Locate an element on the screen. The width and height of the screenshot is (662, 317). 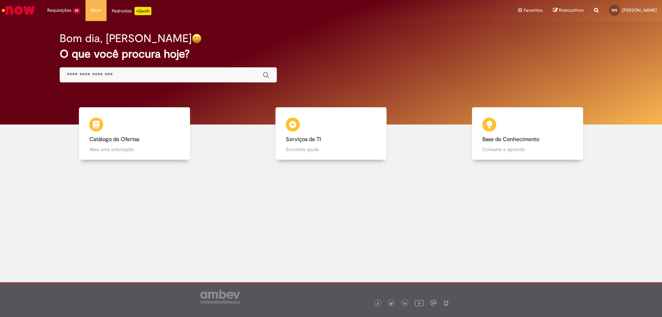
b: Serviços de TI is located at coordinates (303, 139).